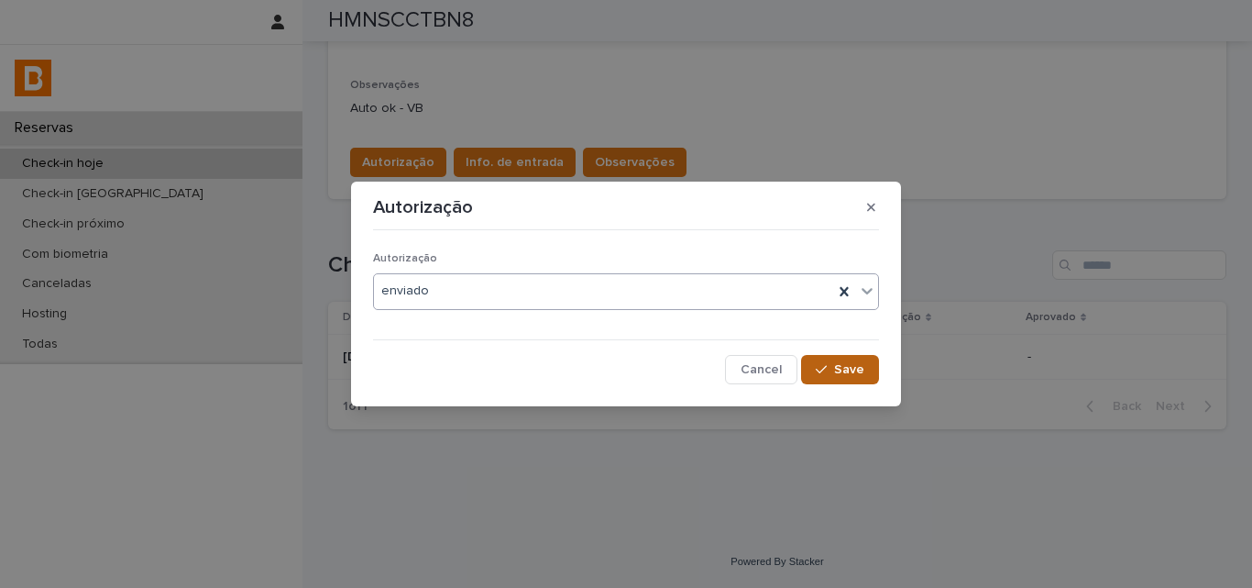  I want to click on span: Autorização, so click(405, 259).